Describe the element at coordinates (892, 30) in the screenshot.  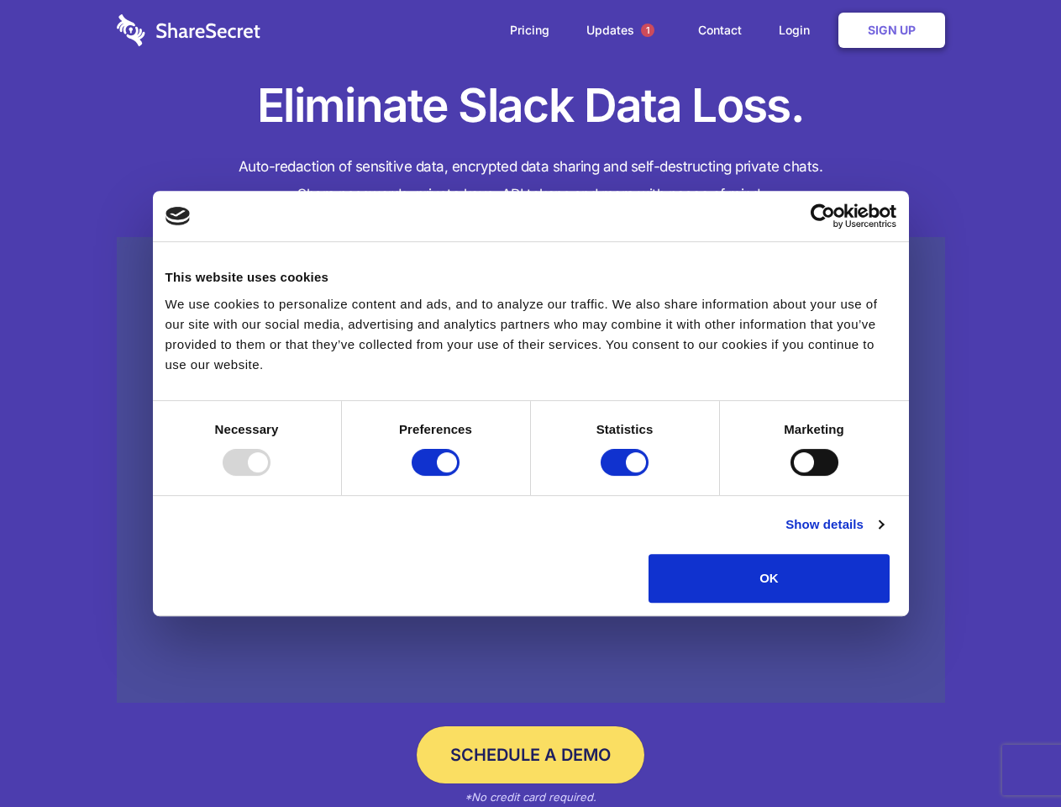
I see `a: Sign Up` at that location.